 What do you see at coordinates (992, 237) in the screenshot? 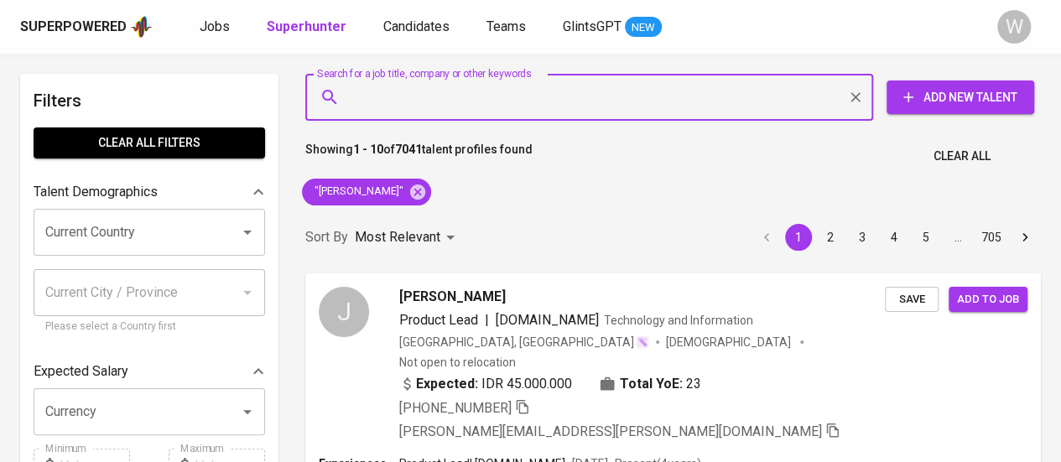
I see `button: Go to page 705` at bounding box center [992, 237].